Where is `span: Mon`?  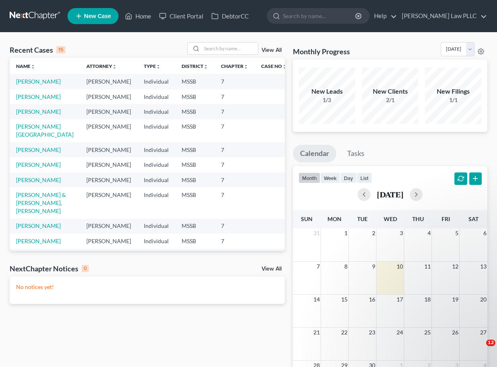
span: Mon is located at coordinates (334, 219).